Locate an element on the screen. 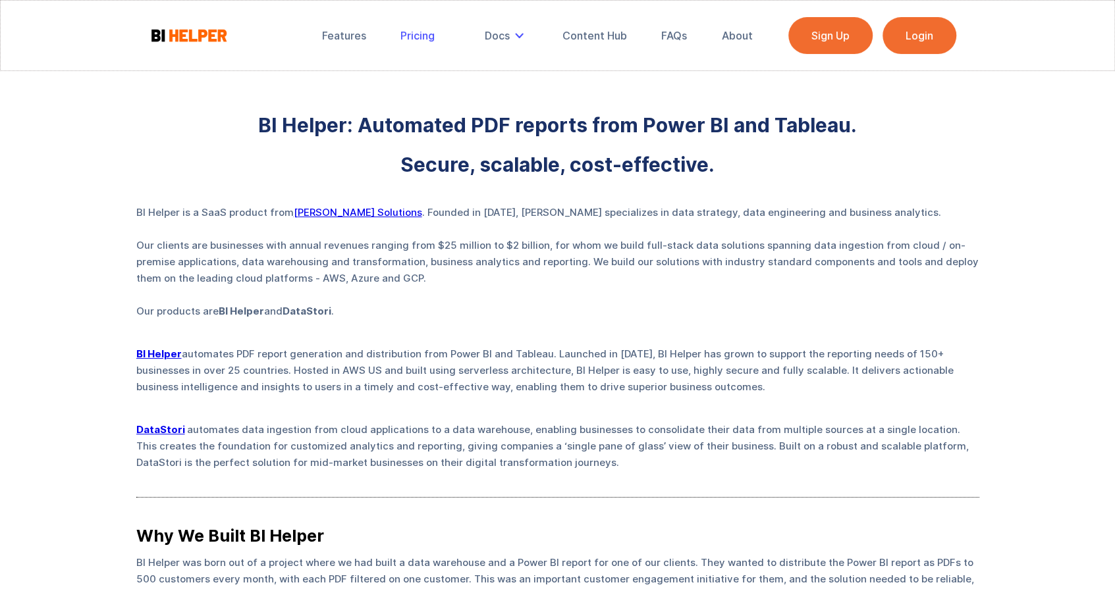 The height and width of the screenshot is (591, 1115). div: About is located at coordinates (737, 36).